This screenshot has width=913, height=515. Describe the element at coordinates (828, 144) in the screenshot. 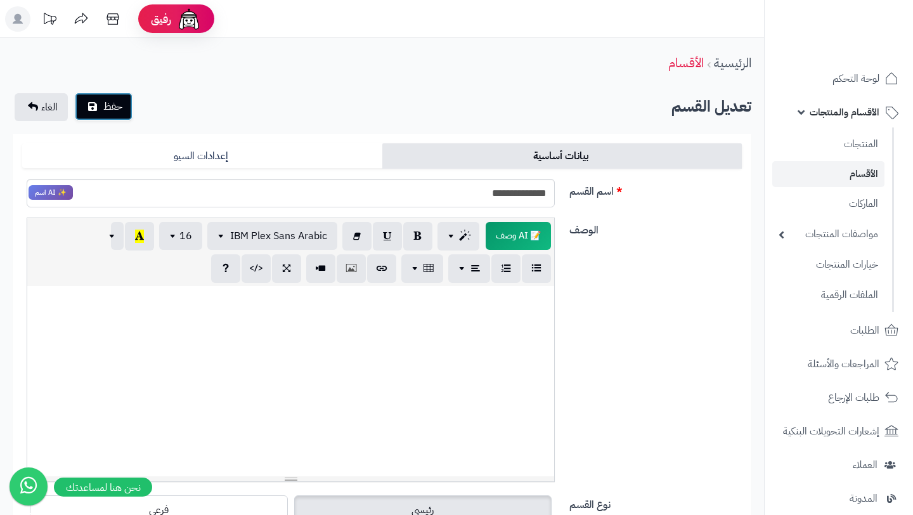

I see `a: المنتجات` at that location.